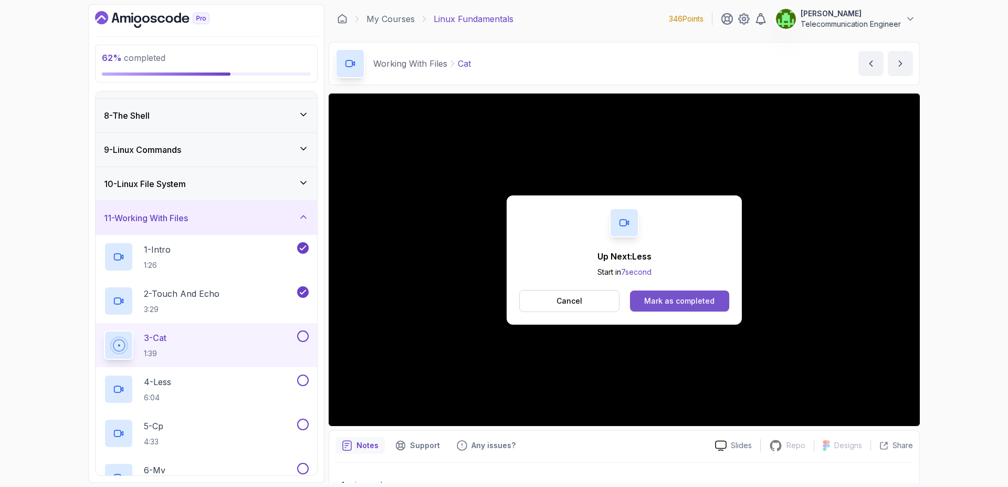 This screenshot has width=1008, height=487. What do you see at coordinates (133, 58) in the screenshot?
I see `span: completed` at bounding box center [133, 58].